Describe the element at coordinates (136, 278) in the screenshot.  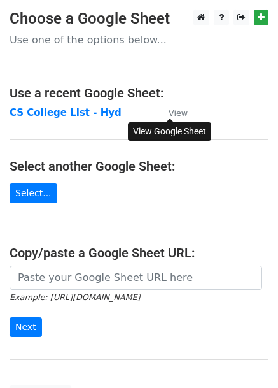
I see `input: Paste your Google Sheet URL here` at that location.